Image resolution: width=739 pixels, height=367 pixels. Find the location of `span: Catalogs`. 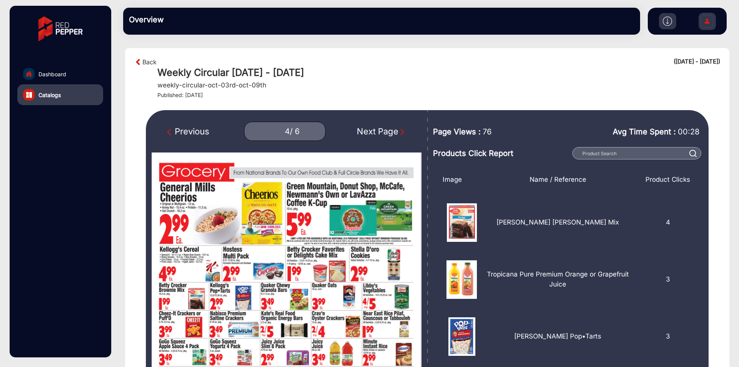

span: Catalogs is located at coordinates (50, 95).